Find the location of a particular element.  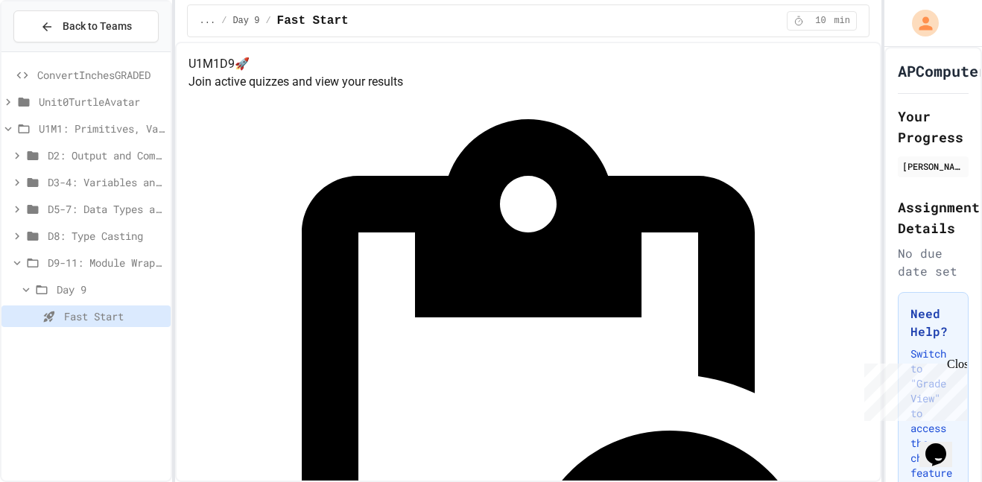

span: D9-11: Module Wrap Up is located at coordinates (106, 262).